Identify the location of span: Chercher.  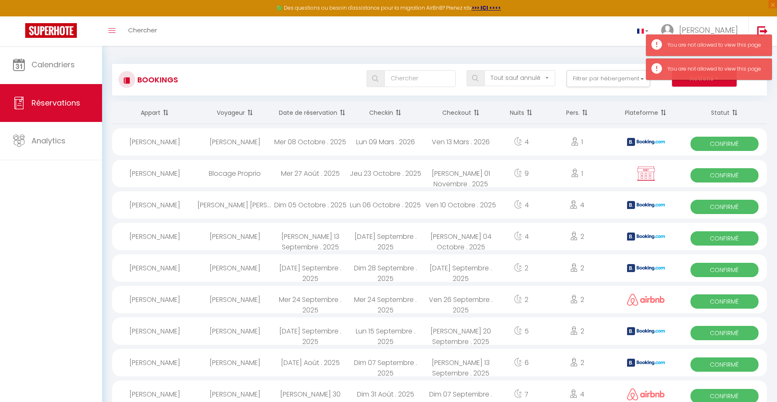
(142, 30).